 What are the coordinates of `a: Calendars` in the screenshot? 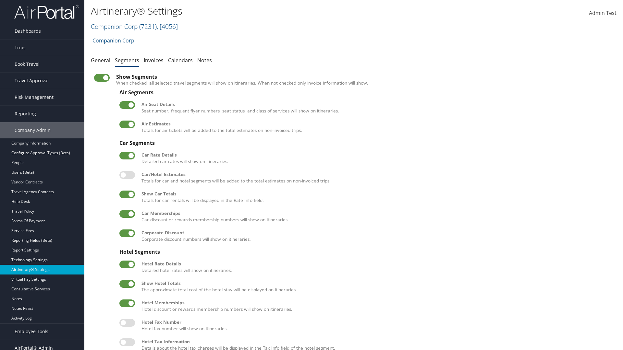 It's located at (180, 60).